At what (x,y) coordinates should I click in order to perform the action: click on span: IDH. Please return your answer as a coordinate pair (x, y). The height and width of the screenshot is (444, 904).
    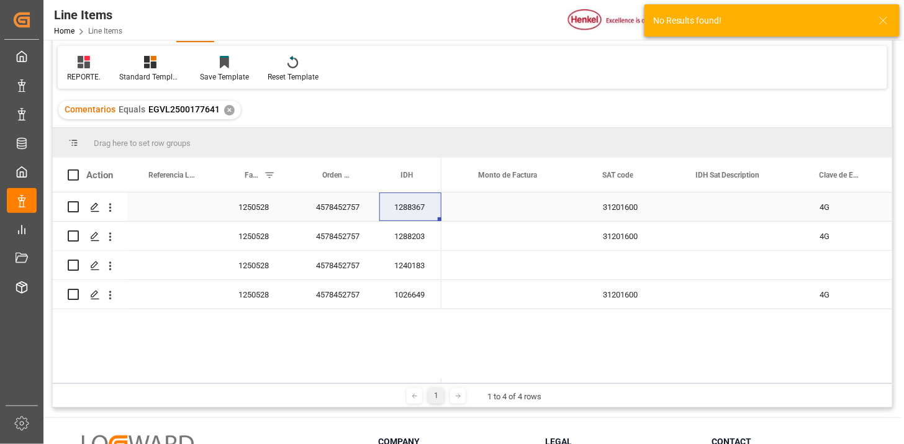
    Looking at the image, I should click on (407, 175).